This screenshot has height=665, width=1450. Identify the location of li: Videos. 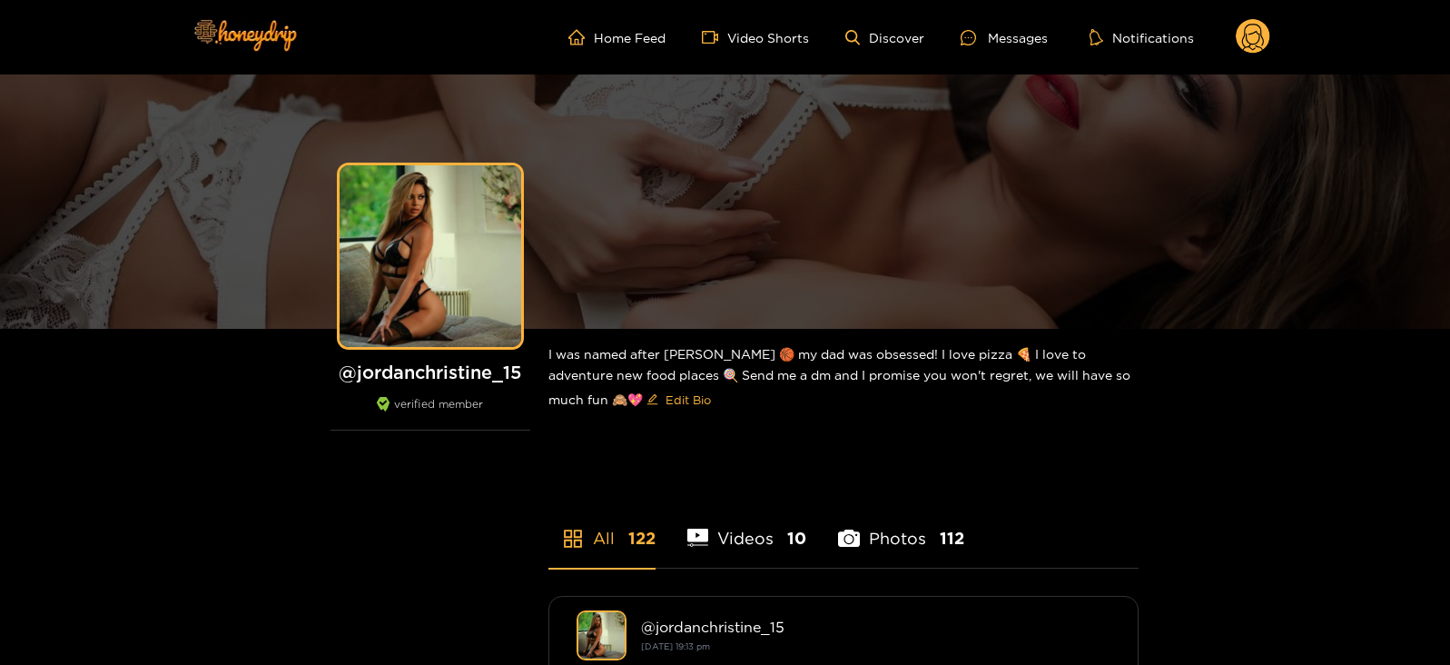
(747, 527).